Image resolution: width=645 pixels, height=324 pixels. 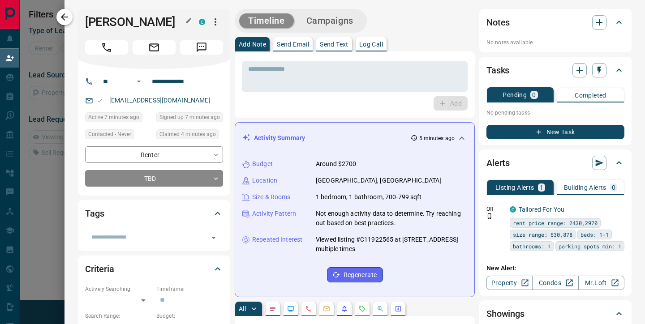 What do you see at coordinates (334, 44) in the screenshot?
I see `p: Send Text` at bounding box center [334, 44].